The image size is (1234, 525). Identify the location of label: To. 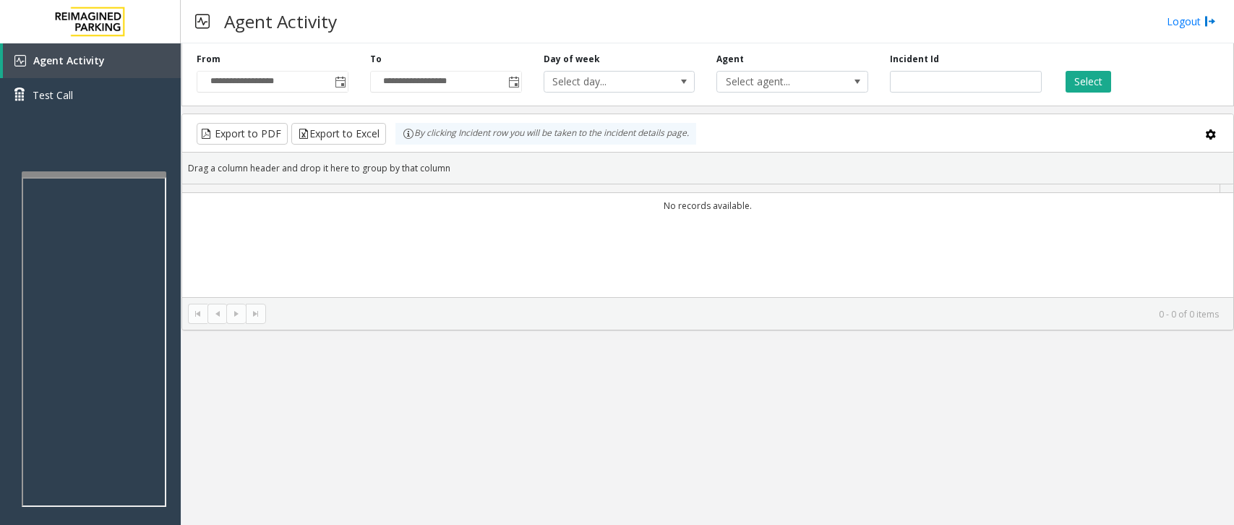
(376, 59).